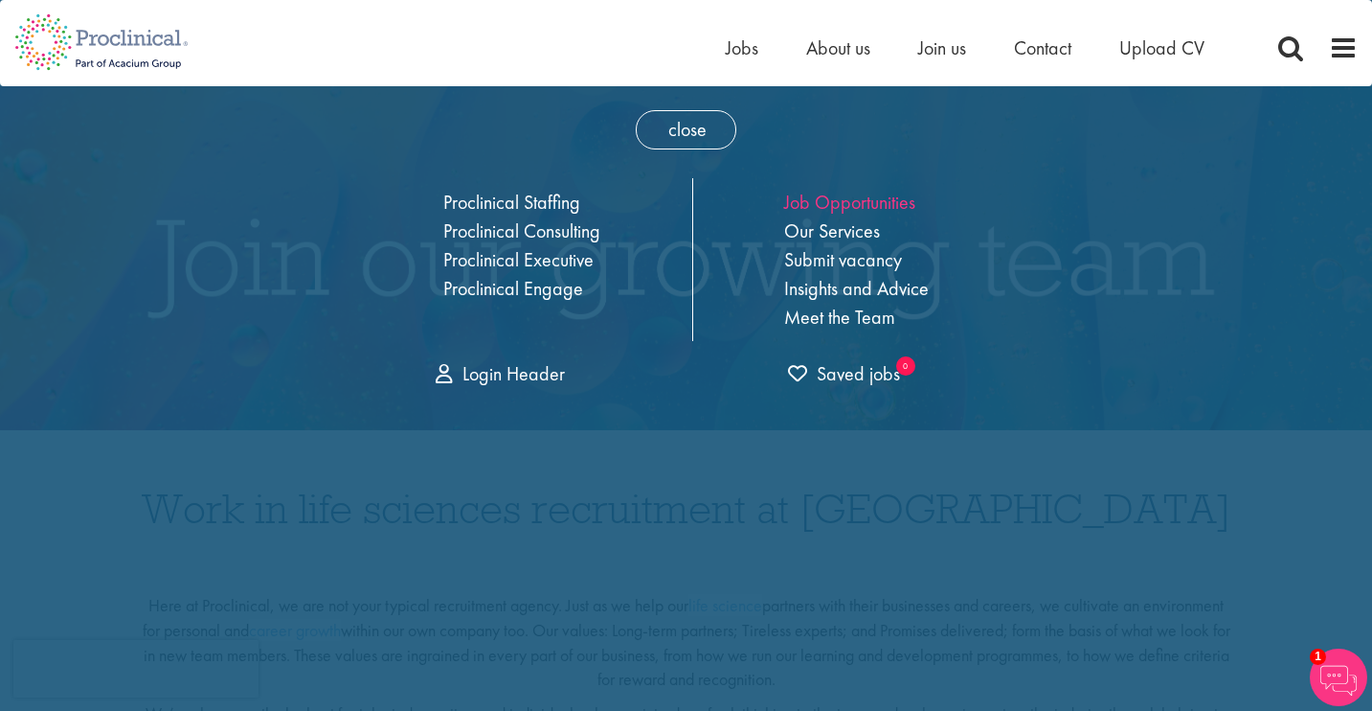 The image size is (1372, 711). Describe the element at coordinates (513, 288) in the screenshot. I see `a: Proclinical Engage` at that location.